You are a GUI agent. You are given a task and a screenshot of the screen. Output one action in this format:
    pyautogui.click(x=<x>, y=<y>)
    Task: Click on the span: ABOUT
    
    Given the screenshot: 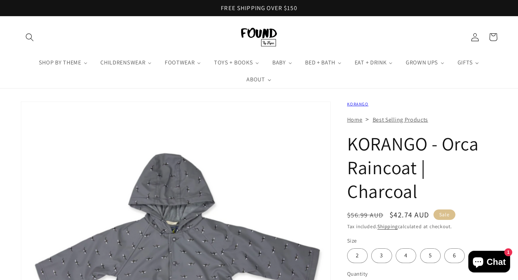 What is the action you would take?
    pyautogui.click(x=255, y=80)
    